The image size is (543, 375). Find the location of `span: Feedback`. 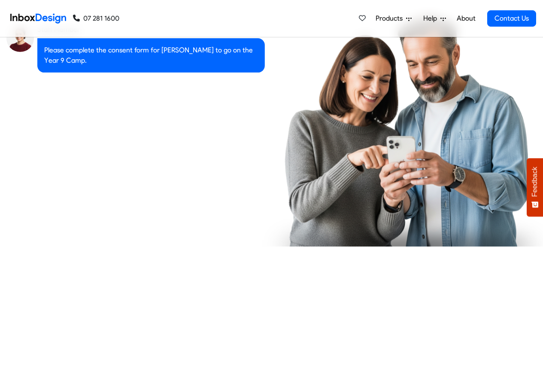

span: Feedback is located at coordinates (535, 182).